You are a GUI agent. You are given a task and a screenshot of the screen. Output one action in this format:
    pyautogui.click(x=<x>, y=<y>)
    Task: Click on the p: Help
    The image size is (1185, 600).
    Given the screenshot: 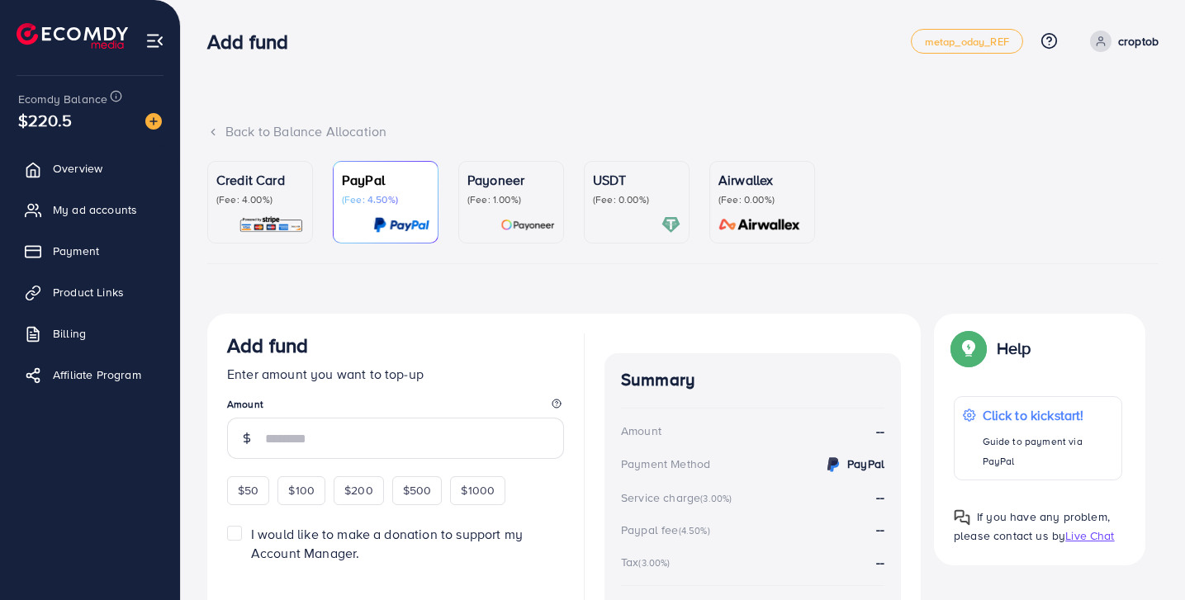 What is the action you would take?
    pyautogui.click(x=1014, y=348)
    